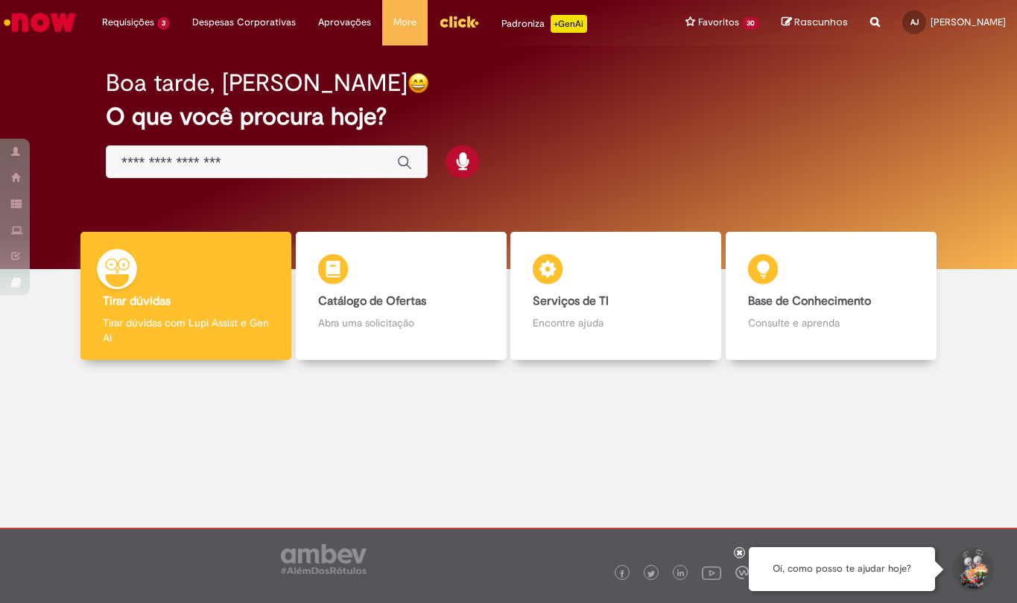 The width and height of the screenshot is (1017, 603). Describe the element at coordinates (615, 323) in the screenshot. I see `p: Encontre ajuda` at that location.